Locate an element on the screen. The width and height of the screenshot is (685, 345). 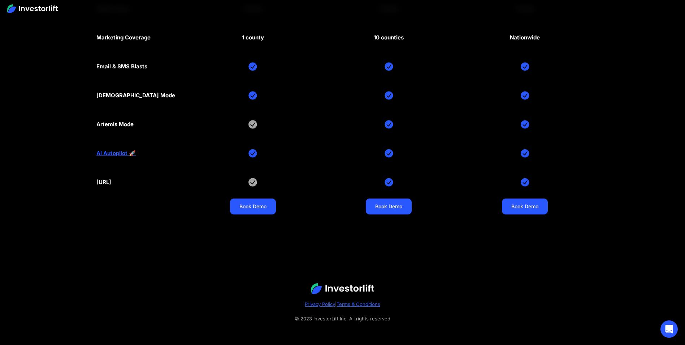
a: Terms & Conditions is located at coordinates (358, 304).